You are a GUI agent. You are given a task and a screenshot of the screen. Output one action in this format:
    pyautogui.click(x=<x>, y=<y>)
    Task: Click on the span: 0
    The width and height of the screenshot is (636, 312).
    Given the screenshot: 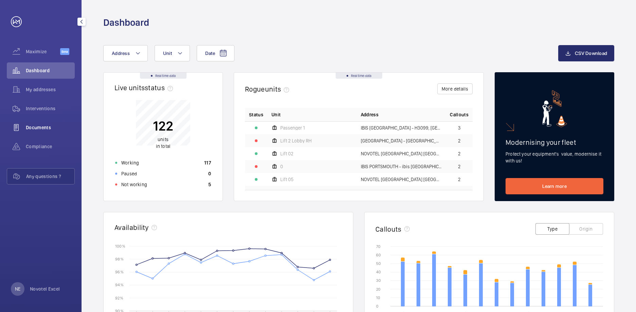 What is the action you would take?
    pyautogui.click(x=281, y=167)
    